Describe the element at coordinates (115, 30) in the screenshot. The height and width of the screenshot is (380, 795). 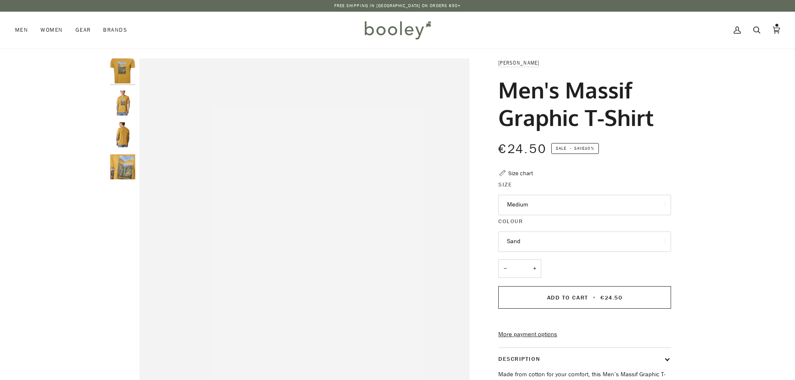
I see `span: Brands` at that location.